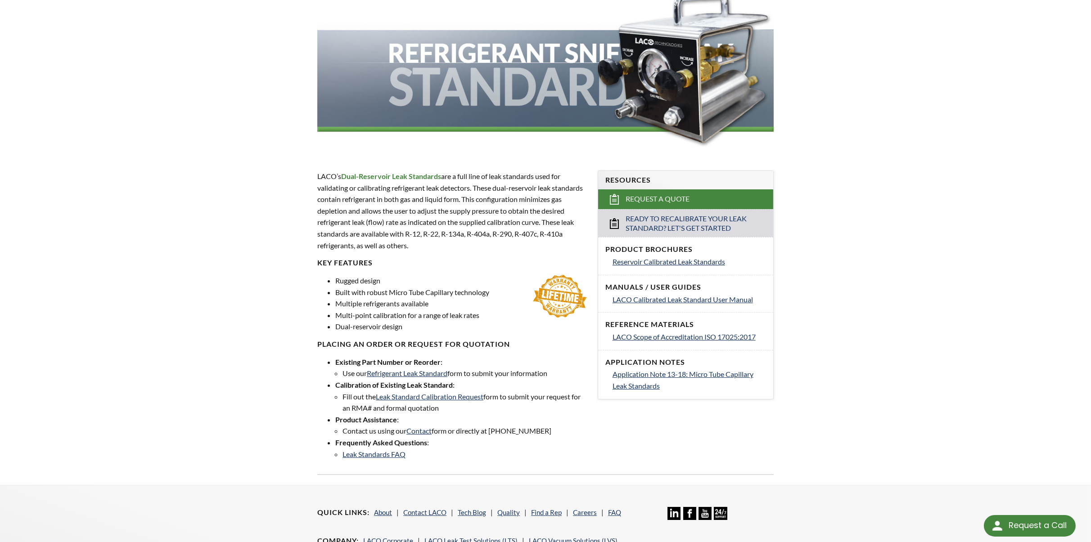 The width and height of the screenshot is (1091, 542). Describe the element at coordinates (472, 512) in the screenshot. I see `a: Tech Blog` at that location.